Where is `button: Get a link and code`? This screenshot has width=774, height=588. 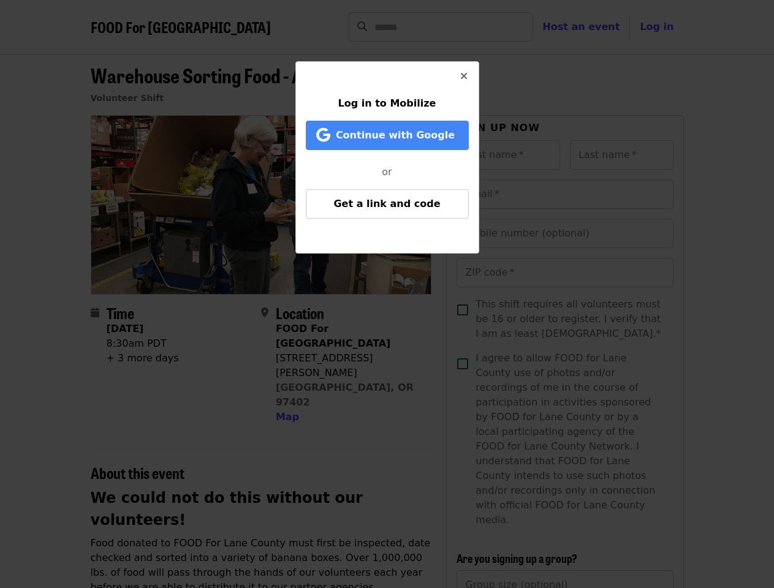
button: Get a link and code is located at coordinates (387, 204).